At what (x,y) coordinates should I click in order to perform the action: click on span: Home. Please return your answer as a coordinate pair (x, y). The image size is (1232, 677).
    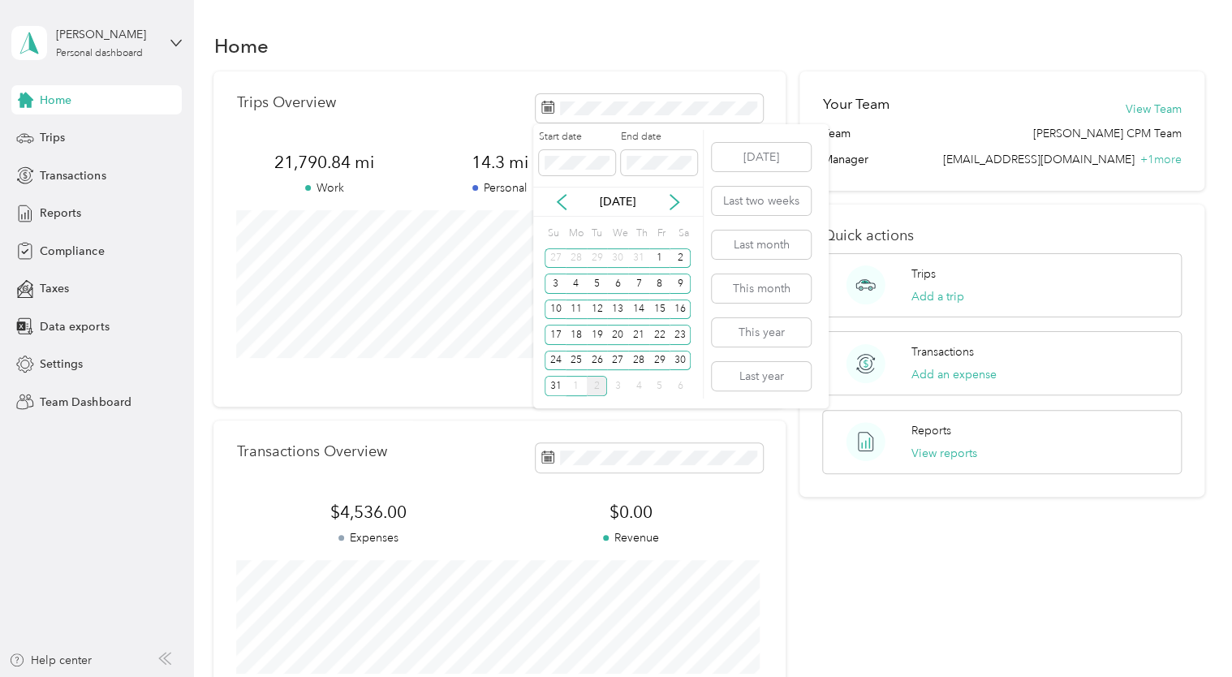
    Looking at the image, I should click on (55, 100).